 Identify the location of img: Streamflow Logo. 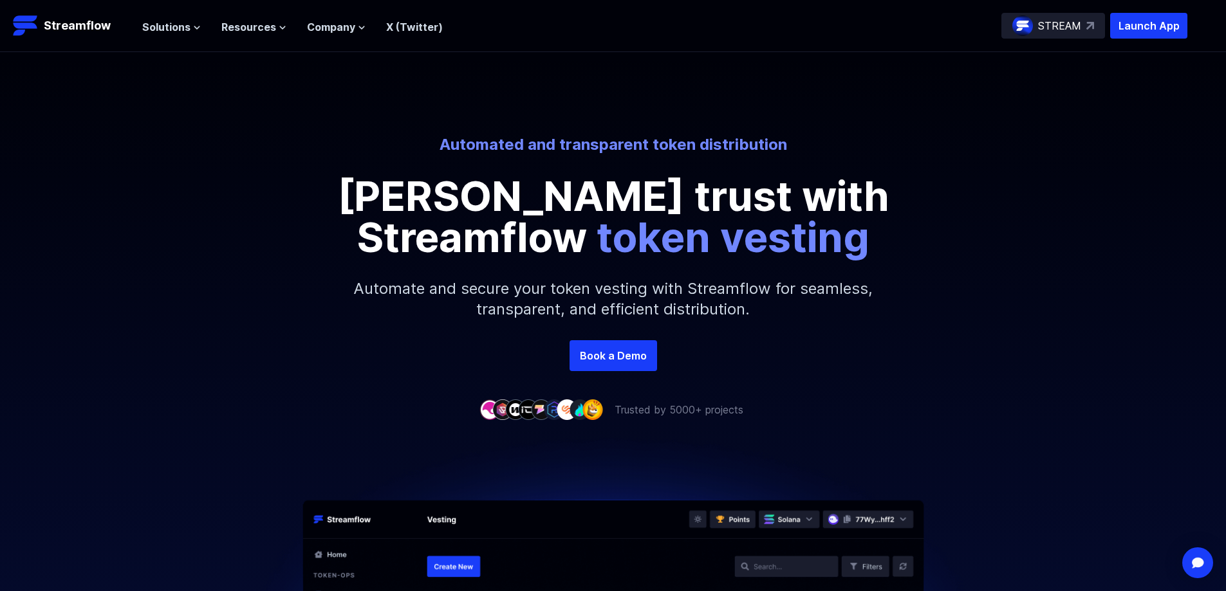
(26, 26).